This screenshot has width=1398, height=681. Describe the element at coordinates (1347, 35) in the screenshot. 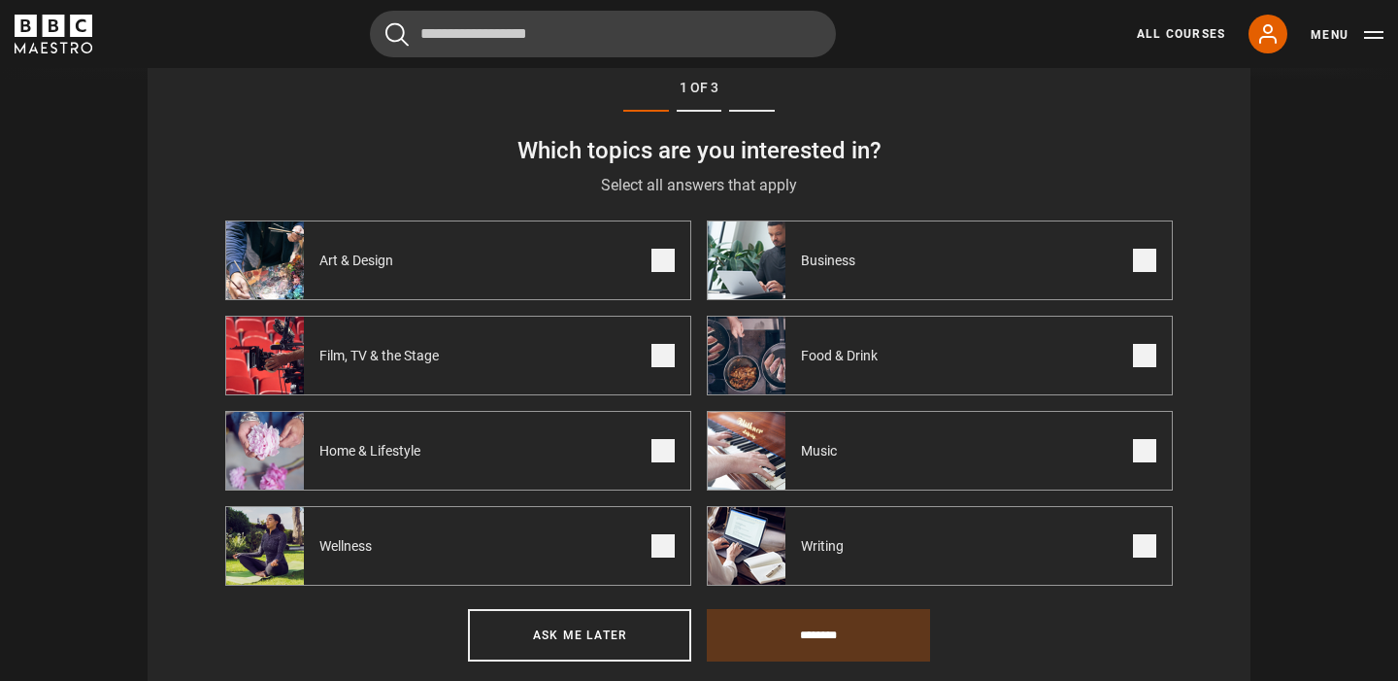

I see `button: Toggle navigation` at that location.